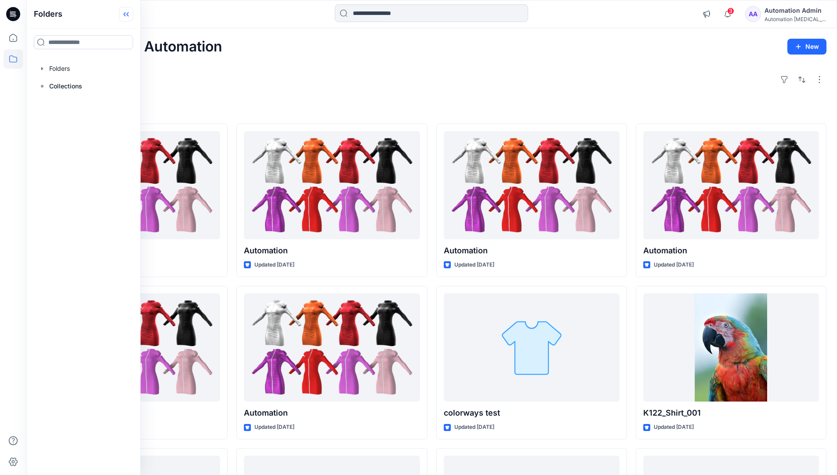 This screenshot has height=475, width=837. Describe the element at coordinates (532, 347) in the screenshot. I see `a: colorways test` at that location.